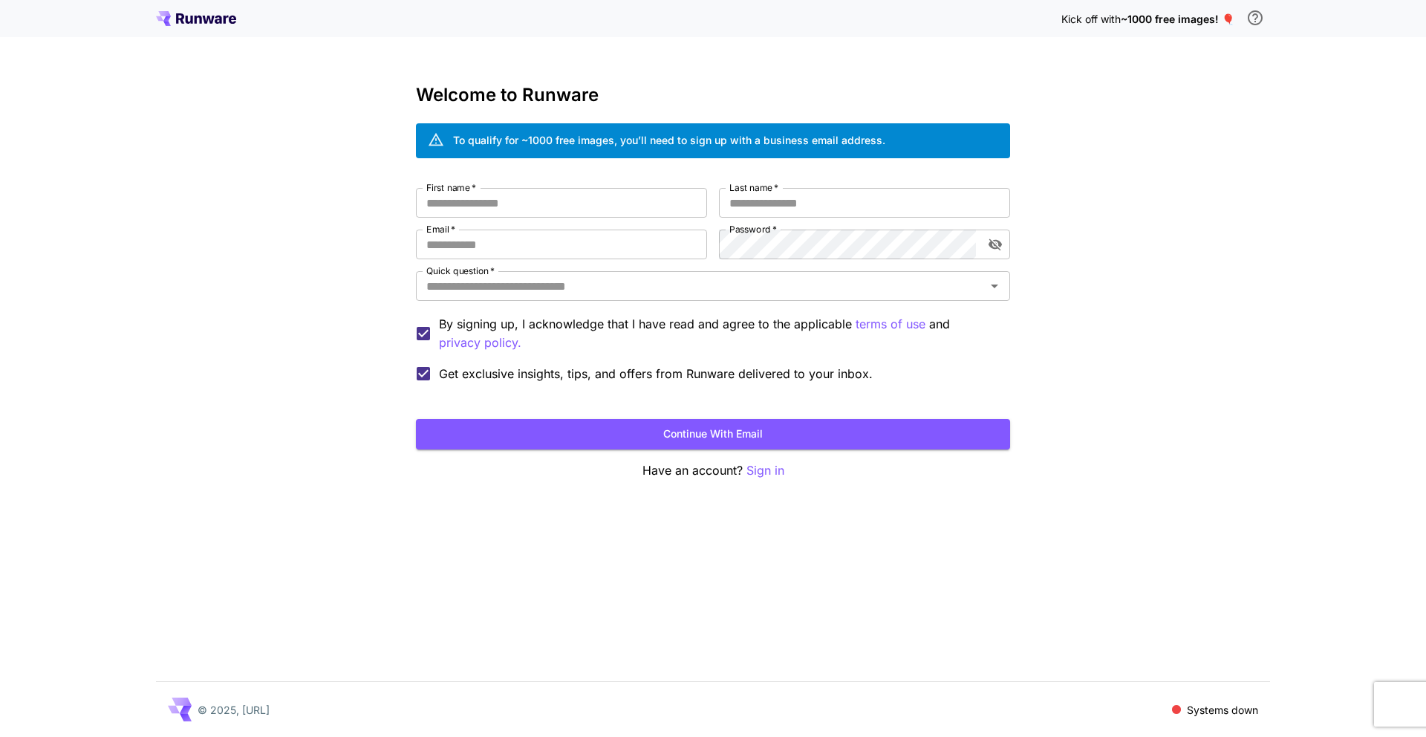  Describe the element at coordinates (441, 229) in the screenshot. I see `label: Email` at that location.